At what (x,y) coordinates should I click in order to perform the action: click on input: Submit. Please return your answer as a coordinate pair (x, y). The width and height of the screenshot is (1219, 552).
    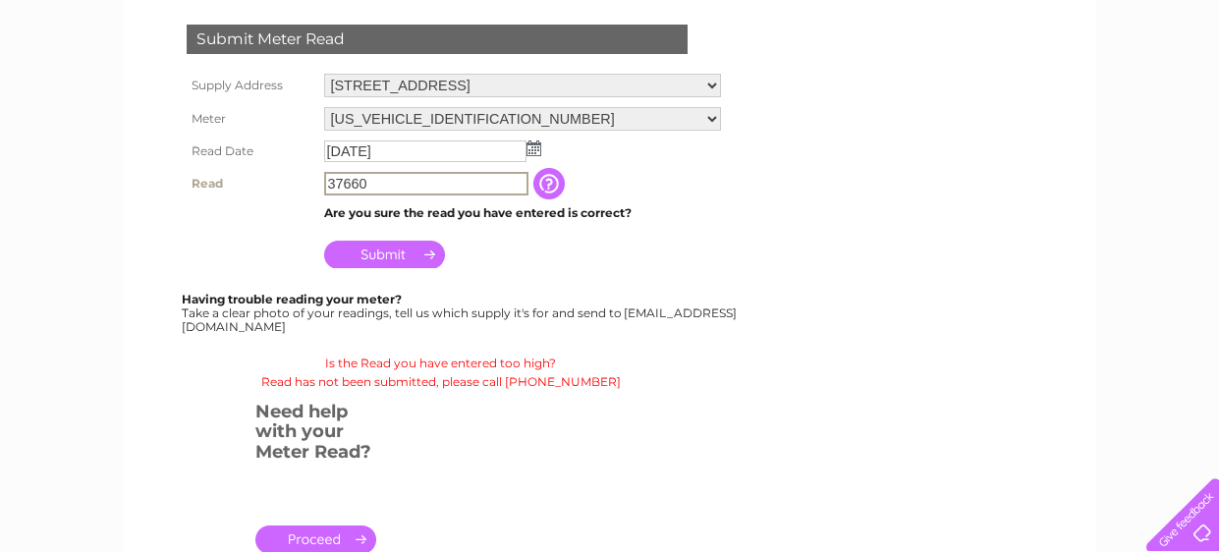
    Looking at the image, I should click on (384, 254).